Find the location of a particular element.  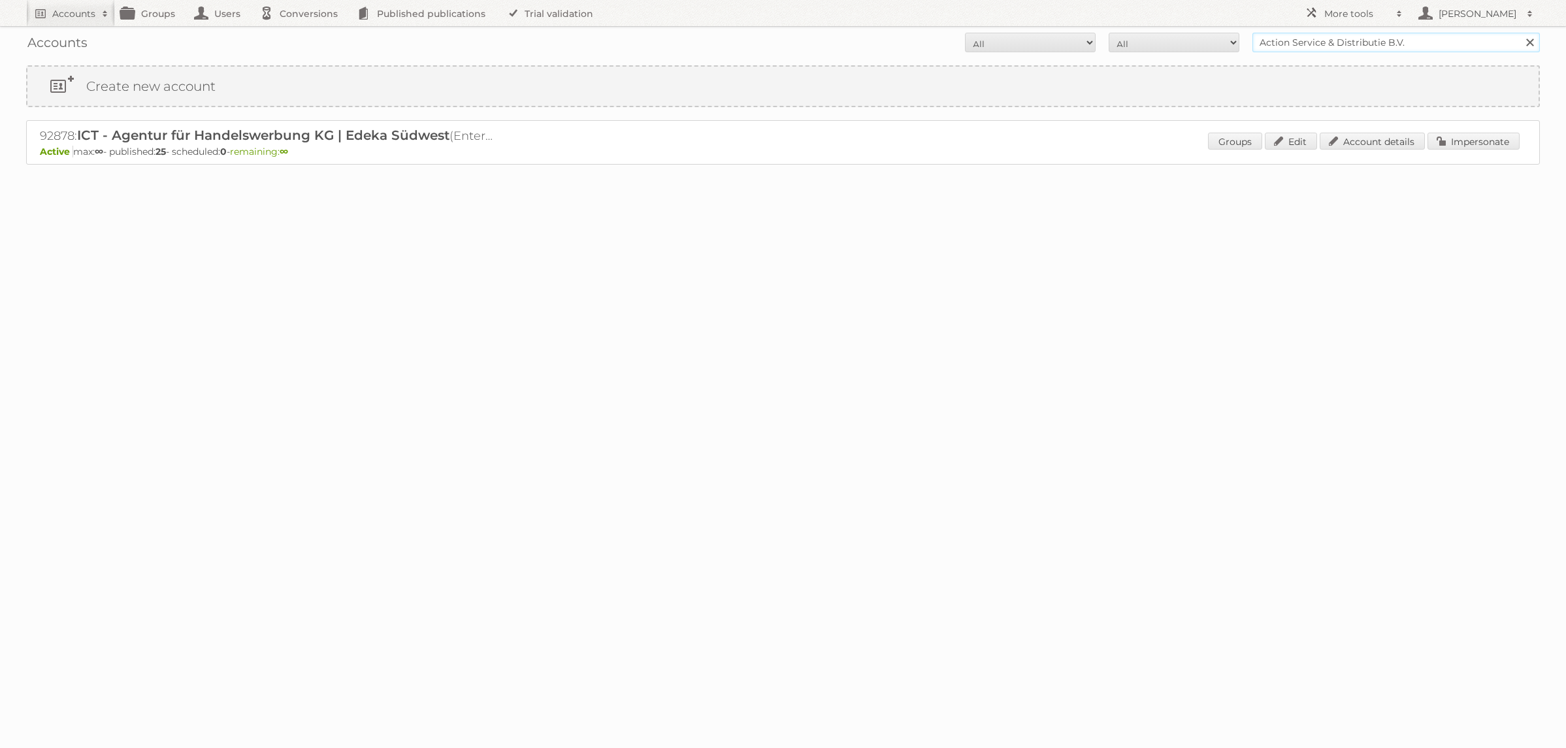

a: Create new account is located at coordinates (782, 86).